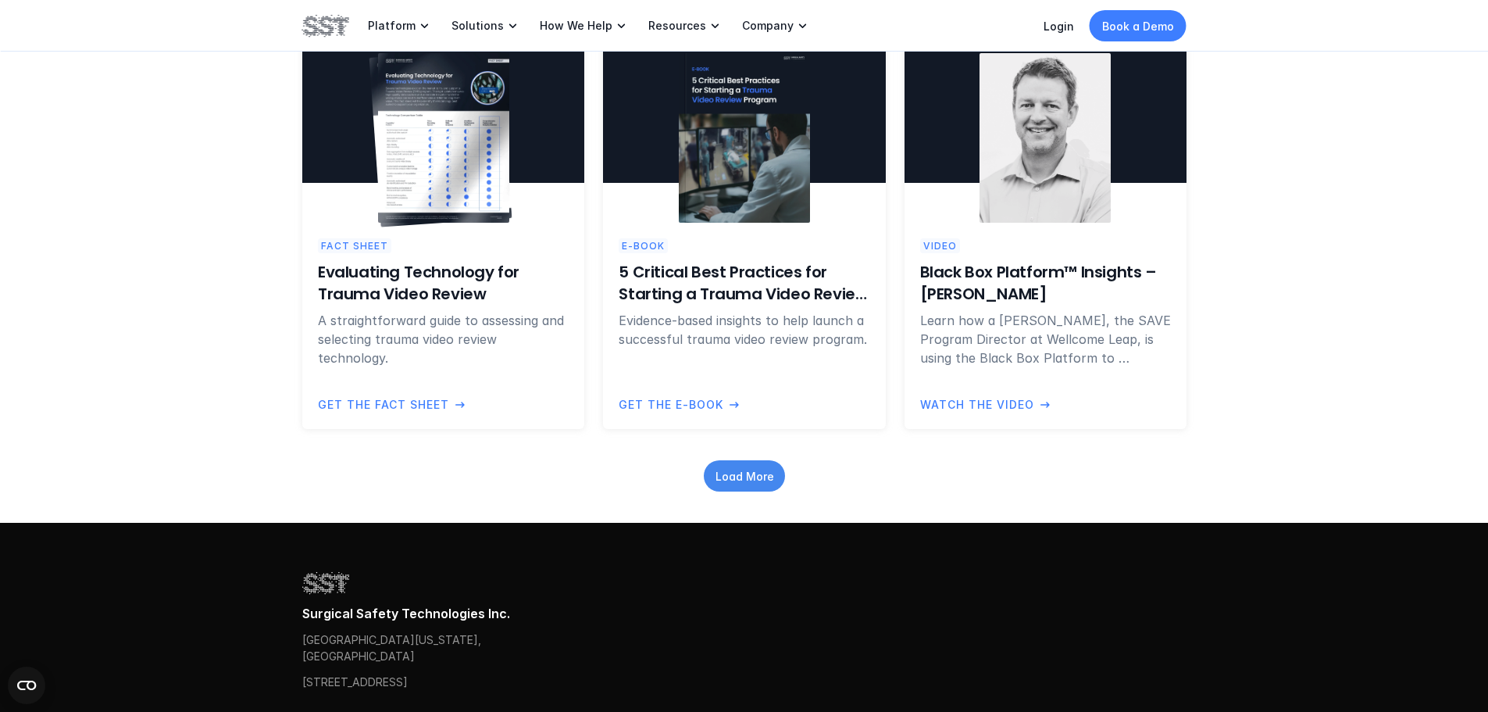 Image resolution: width=1488 pixels, height=712 pixels. What do you see at coordinates (744, 475) in the screenshot?
I see `p: Load More` at bounding box center [744, 475].